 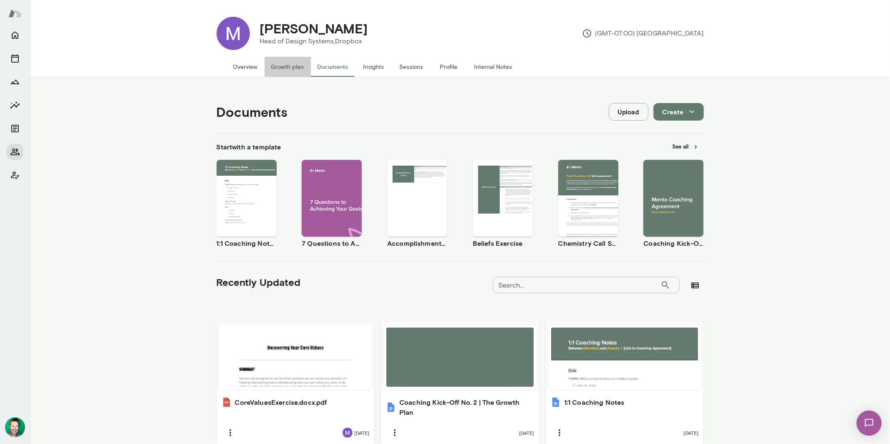 What do you see at coordinates (589, 243) in the screenshot?
I see `h6: Chemistry Call Self-Assessment [Coaches only]` at bounding box center [589, 243].